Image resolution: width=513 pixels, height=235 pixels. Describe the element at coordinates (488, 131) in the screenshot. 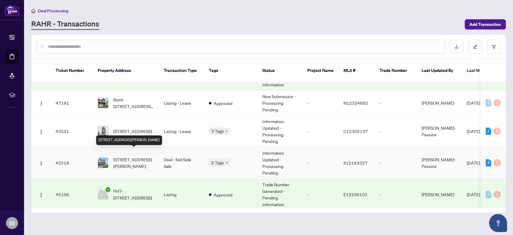

I see `div: 1` at that location.